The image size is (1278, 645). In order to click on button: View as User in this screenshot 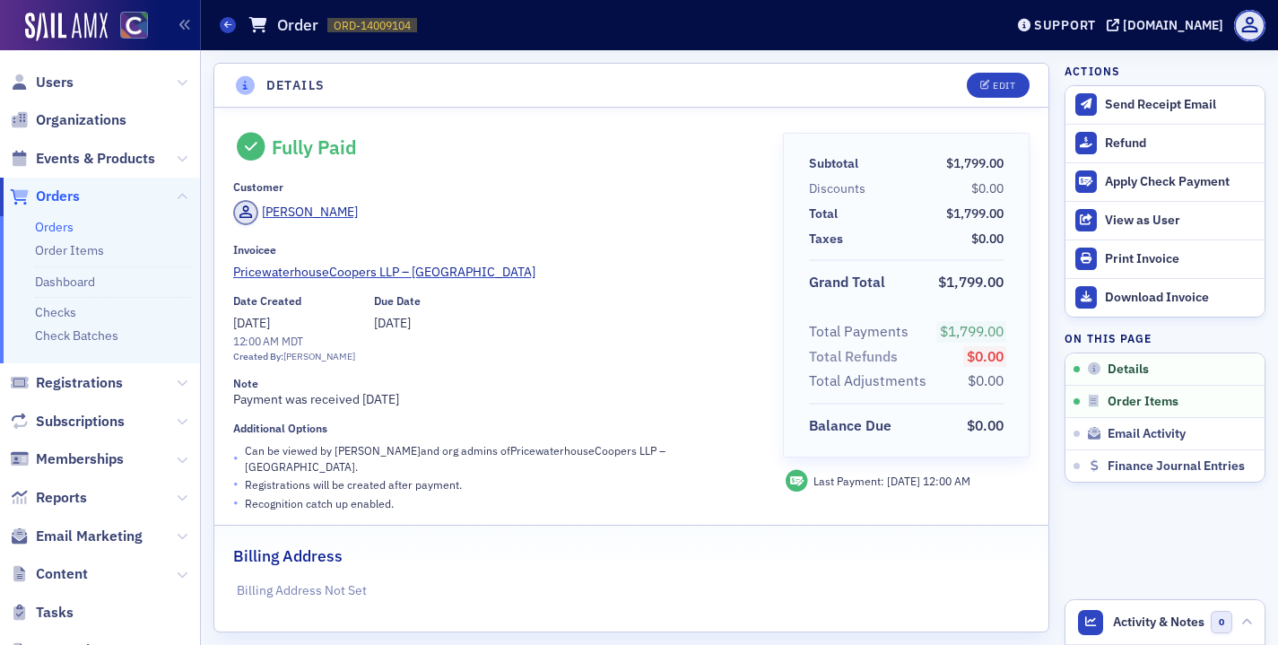, I will do `click(1165, 220)`.